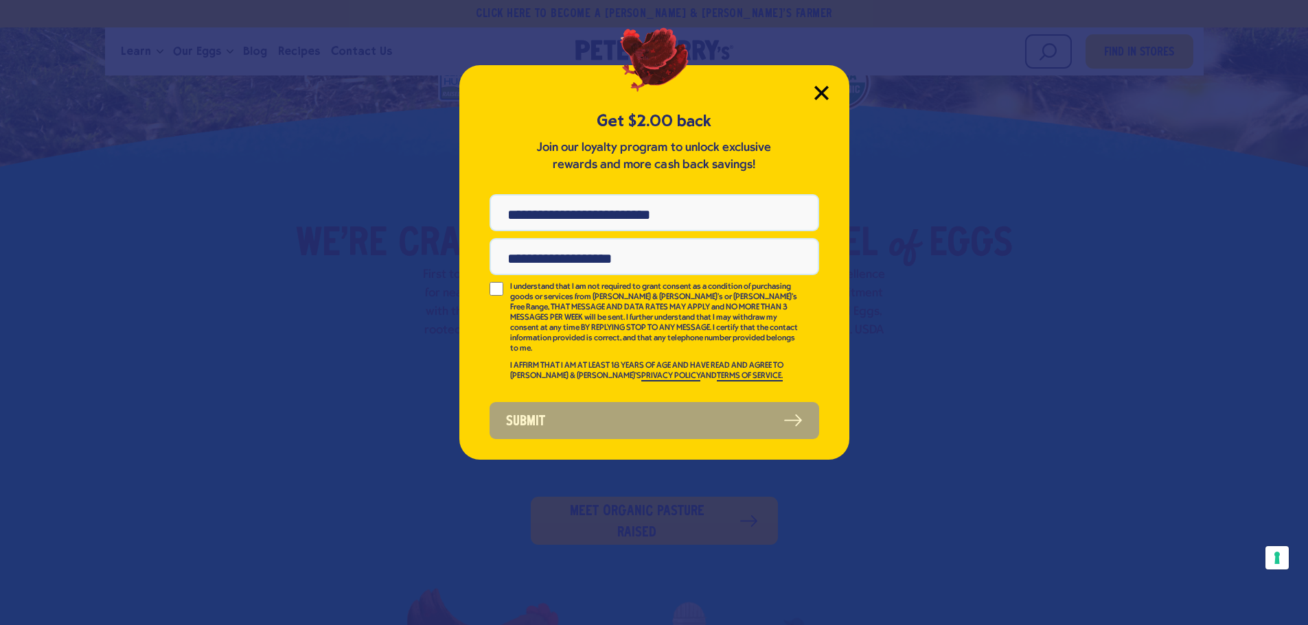 This screenshot has width=1308, height=625. Describe the element at coordinates (654, 121) in the screenshot. I see `h5: Get $2.00 back` at that location.